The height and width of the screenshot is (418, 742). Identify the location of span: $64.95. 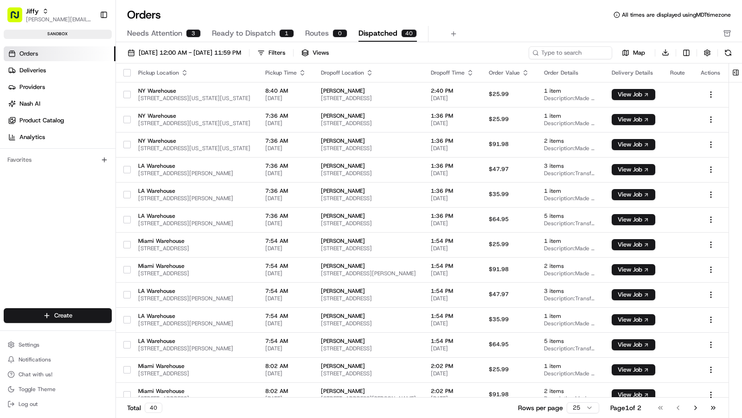
(499, 345).